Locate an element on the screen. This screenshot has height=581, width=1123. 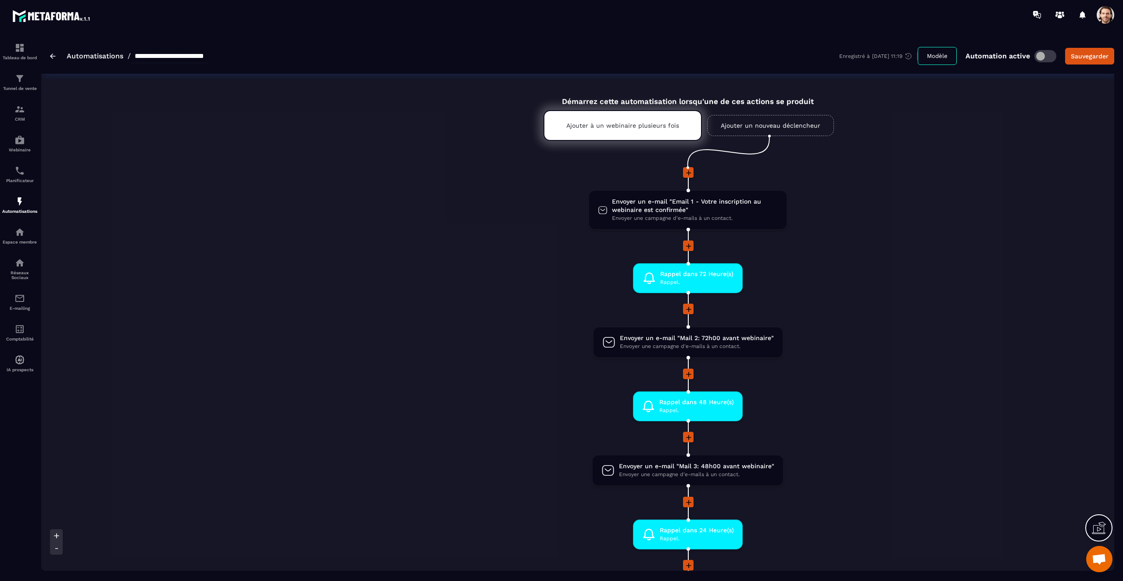
img: logo is located at coordinates (52, 16).